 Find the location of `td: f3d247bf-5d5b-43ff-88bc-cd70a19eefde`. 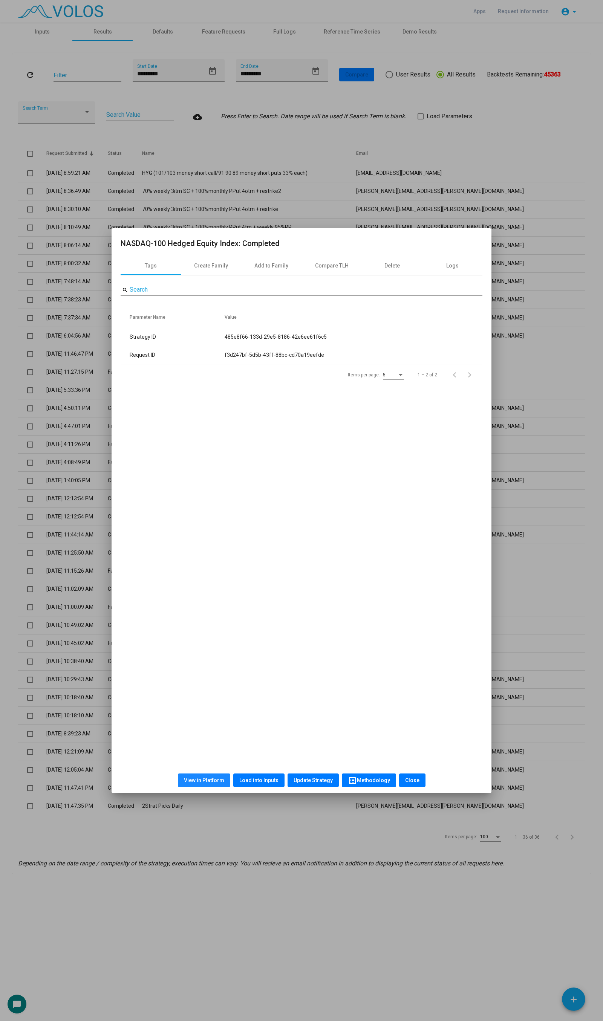

td: f3d247bf-5d5b-43ff-88bc-cd70a19eefde is located at coordinates (353, 355).